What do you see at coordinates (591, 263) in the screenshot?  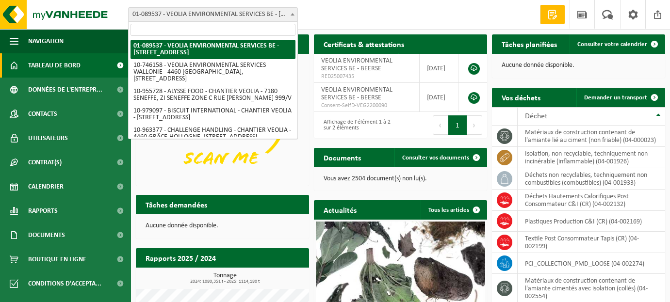 I see `td: PCI_COLLECTION_PMD_LOOSE (04-002274)` at bounding box center [591, 263].